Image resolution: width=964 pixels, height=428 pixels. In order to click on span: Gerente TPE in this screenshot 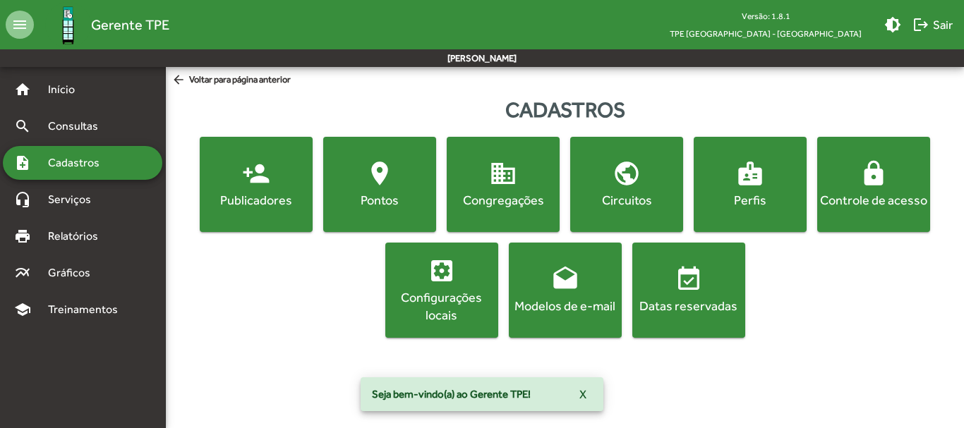, I will do `click(130, 25)`.